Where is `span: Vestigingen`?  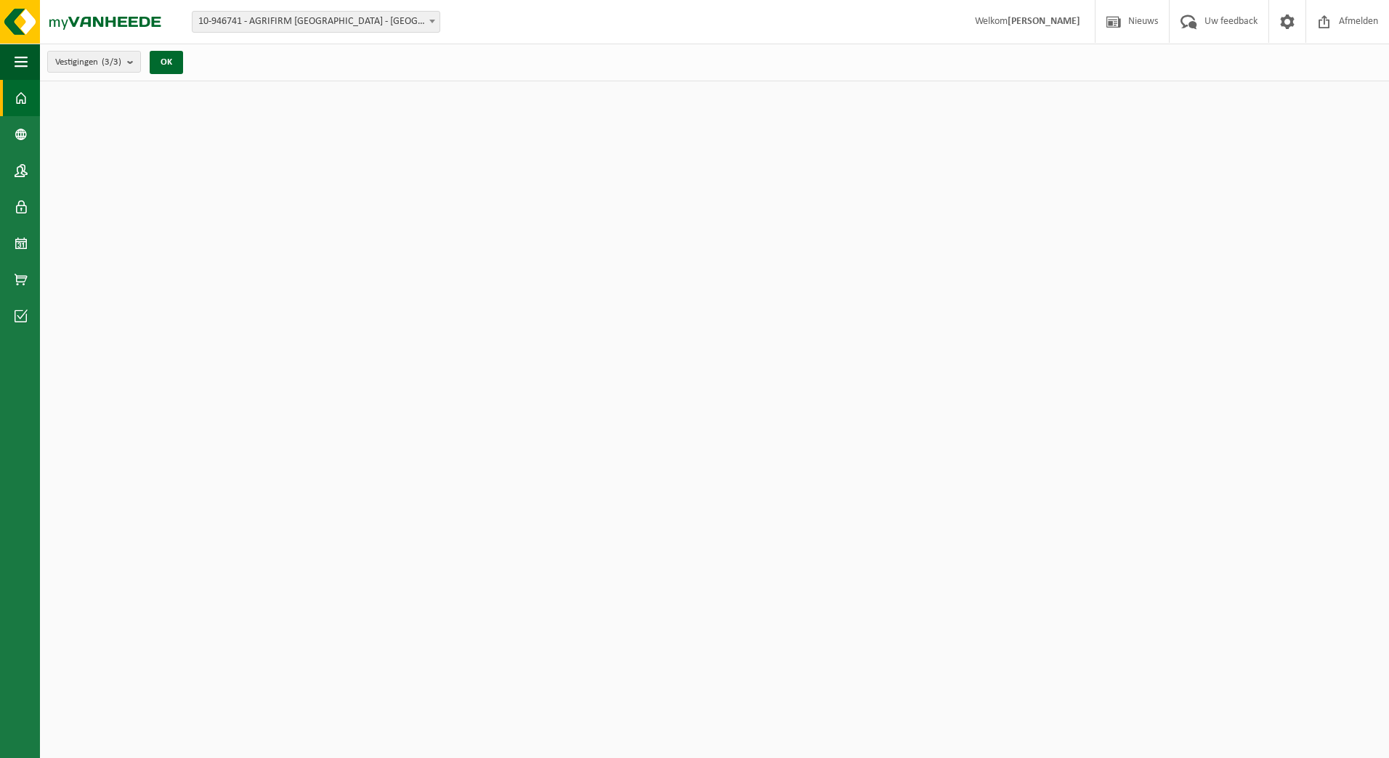
span: Vestigingen is located at coordinates (88, 62).